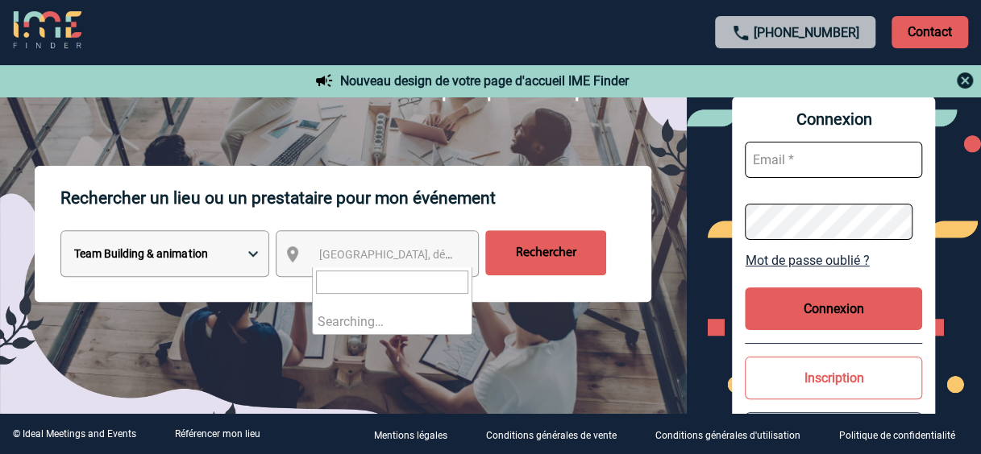 Image resolution: width=981 pixels, height=454 pixels. I want to click on p: Mentions légales, so click(410, 436).